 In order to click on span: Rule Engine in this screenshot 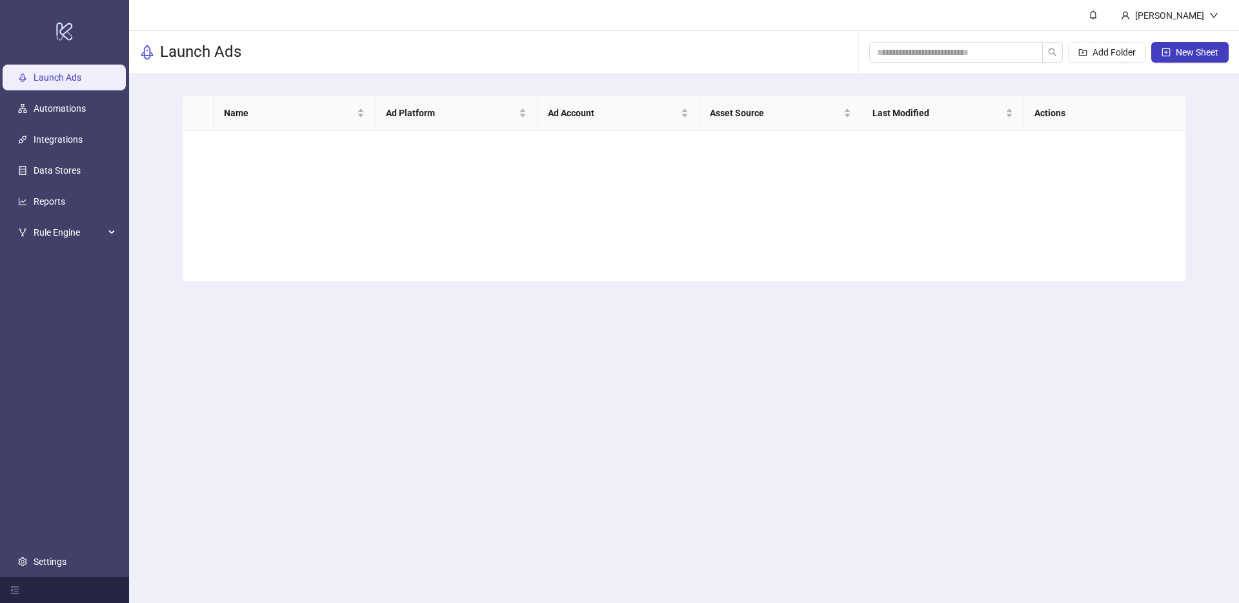, I will do `click(69, 232)`.